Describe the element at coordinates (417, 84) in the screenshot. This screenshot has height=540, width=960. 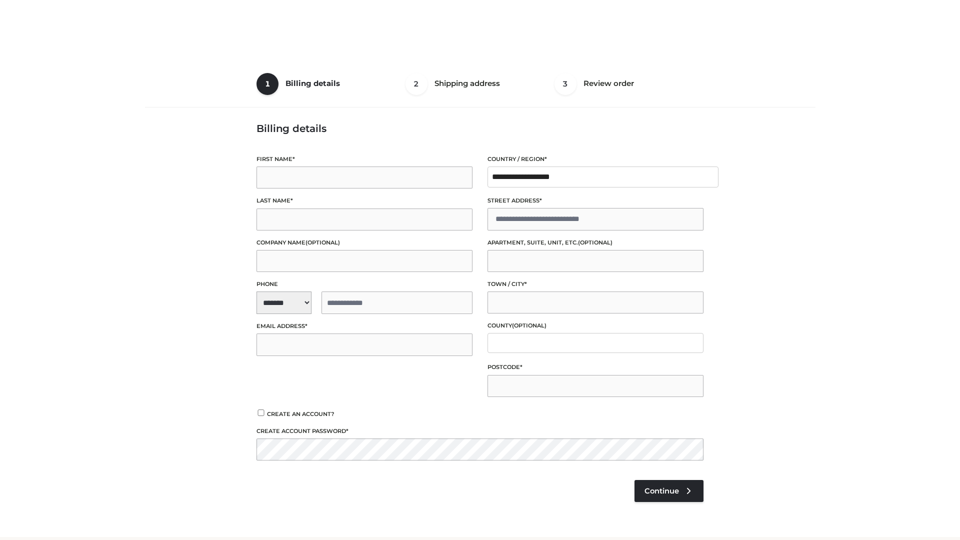
I see `span: 2` at that location.